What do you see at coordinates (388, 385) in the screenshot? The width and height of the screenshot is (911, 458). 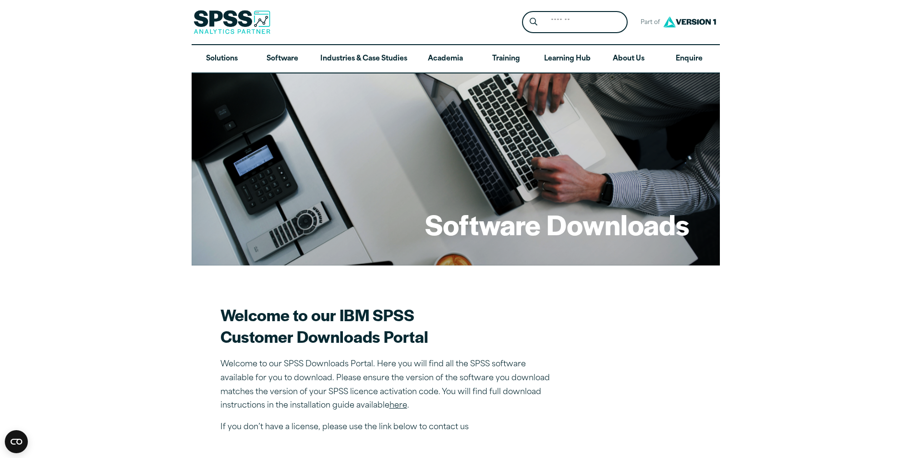 I see `p: Welcome to our SPSS Downloads Portal. Here you will find all the SPSS software available for you ...` at bounding box center [388, 385].